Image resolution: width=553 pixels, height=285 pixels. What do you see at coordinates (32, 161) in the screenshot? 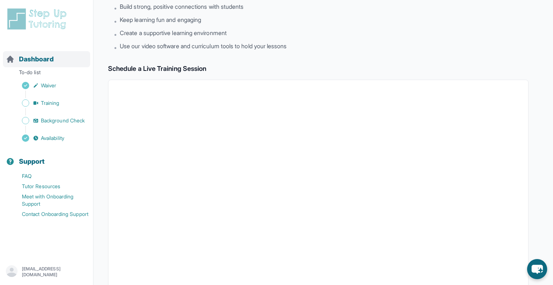
I see `span: Support` at bounding box center [32, 161].